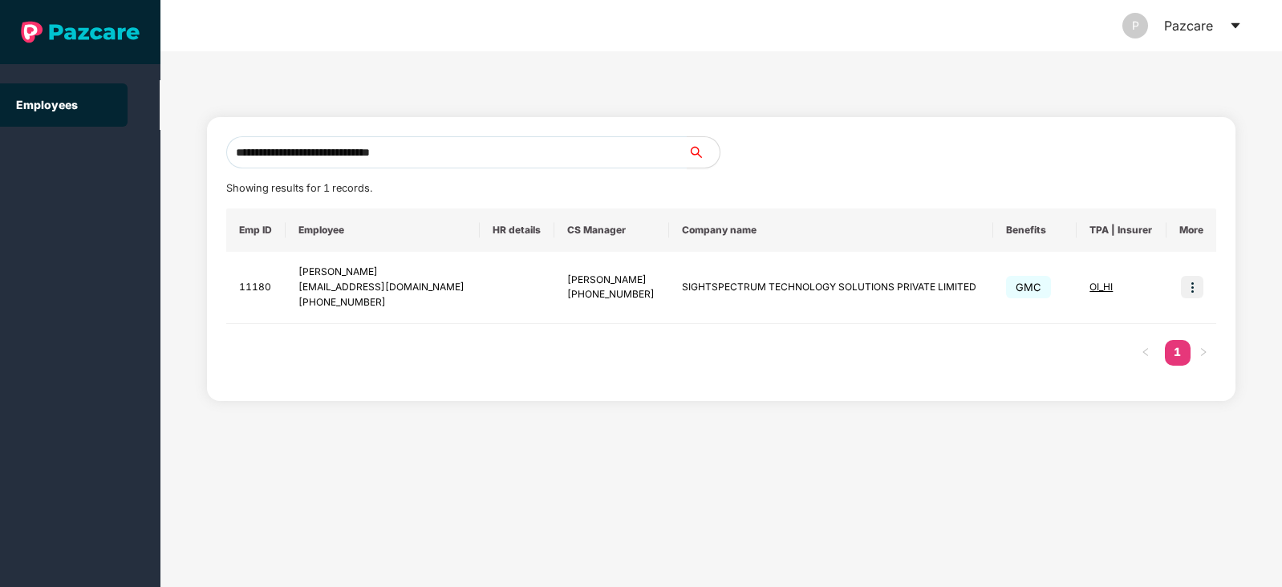  What do you see at coordinates (1100, 286) in the screenshot?
I see `span: OI_HI` at bounding box center [1100, 286].